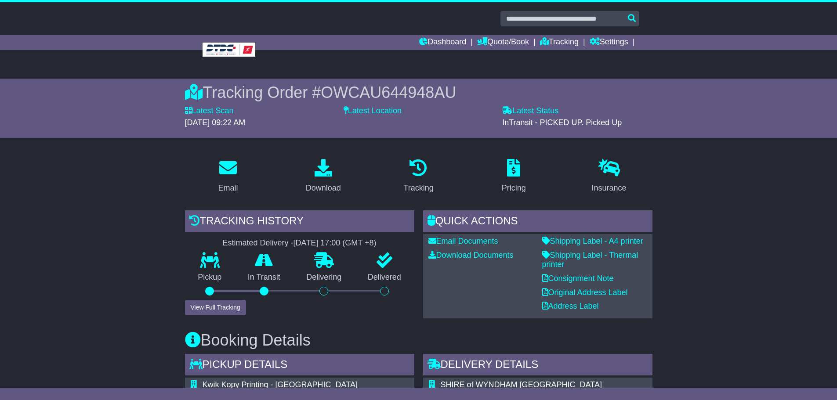 This screenshot has height=400, width=837. What do you see at coordinates (578, 278) in the screenshot?
I see `a: Consignment Note` at bounding box center [578, 278].